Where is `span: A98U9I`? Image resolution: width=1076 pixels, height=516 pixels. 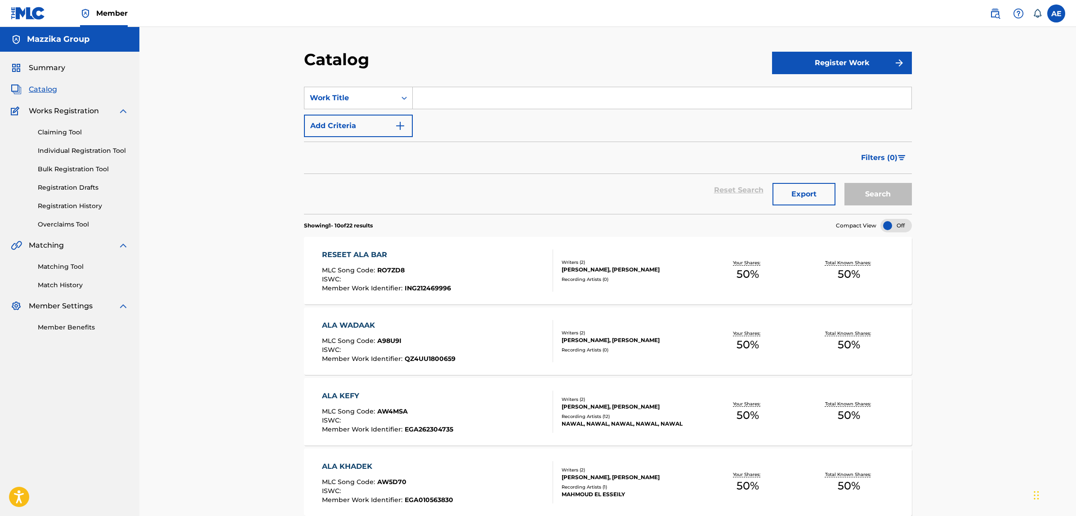
span: A98U9I is located at coordinates (390, 341).